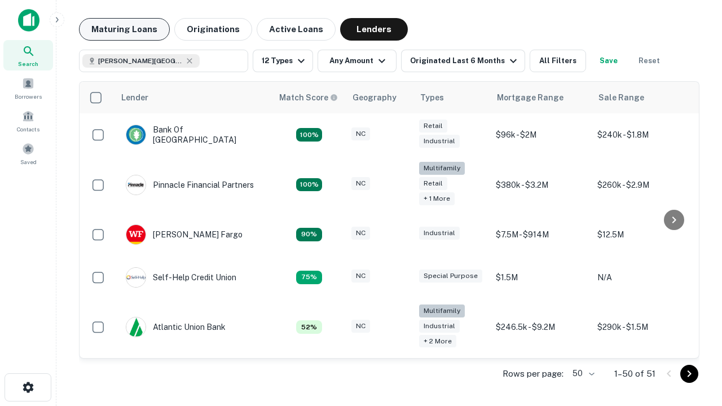 This screenshot has height=406, width=722. Describe the element at coordinates (374, 29) in the screenshot. I see `button: Lenders` at that location.